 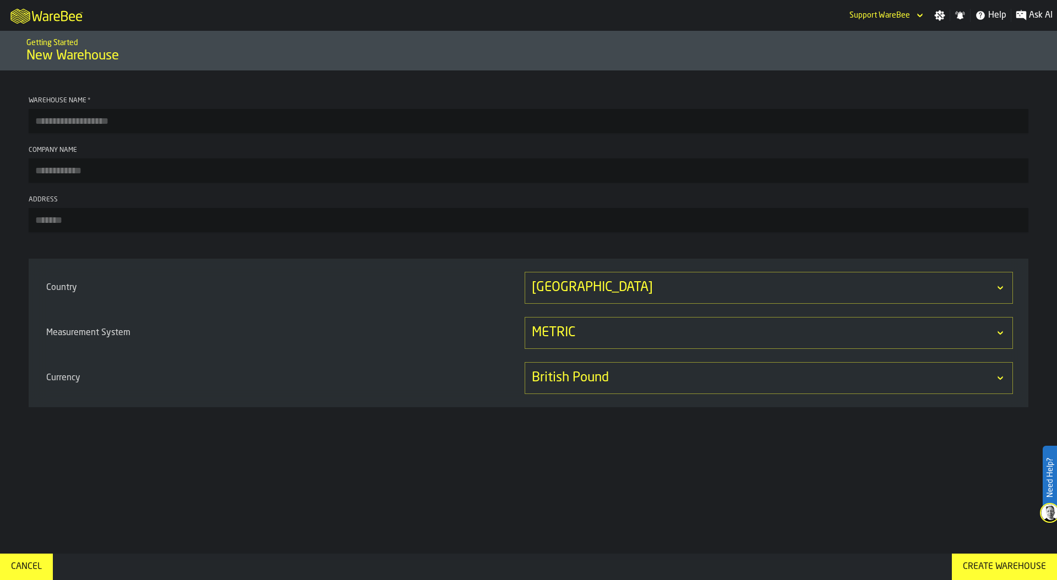 What do you see at coordinates (763, 333) in the screenshot?
I see `div: DropdownMenuValue-METRIC` at bounding box center [763, 333].